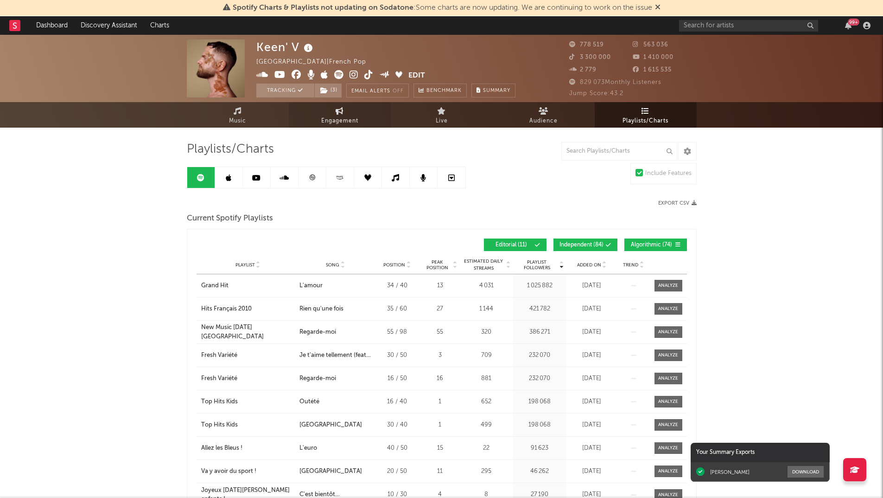 The image size is (883, 498). I want to click on div: 881, so click(486, 378).